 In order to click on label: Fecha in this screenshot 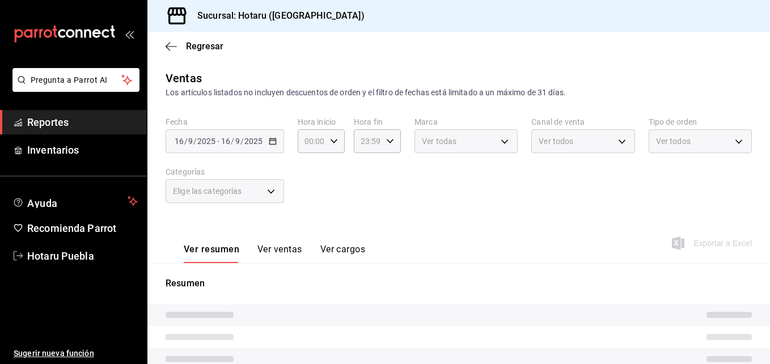, I will do `click(225, 122)`.